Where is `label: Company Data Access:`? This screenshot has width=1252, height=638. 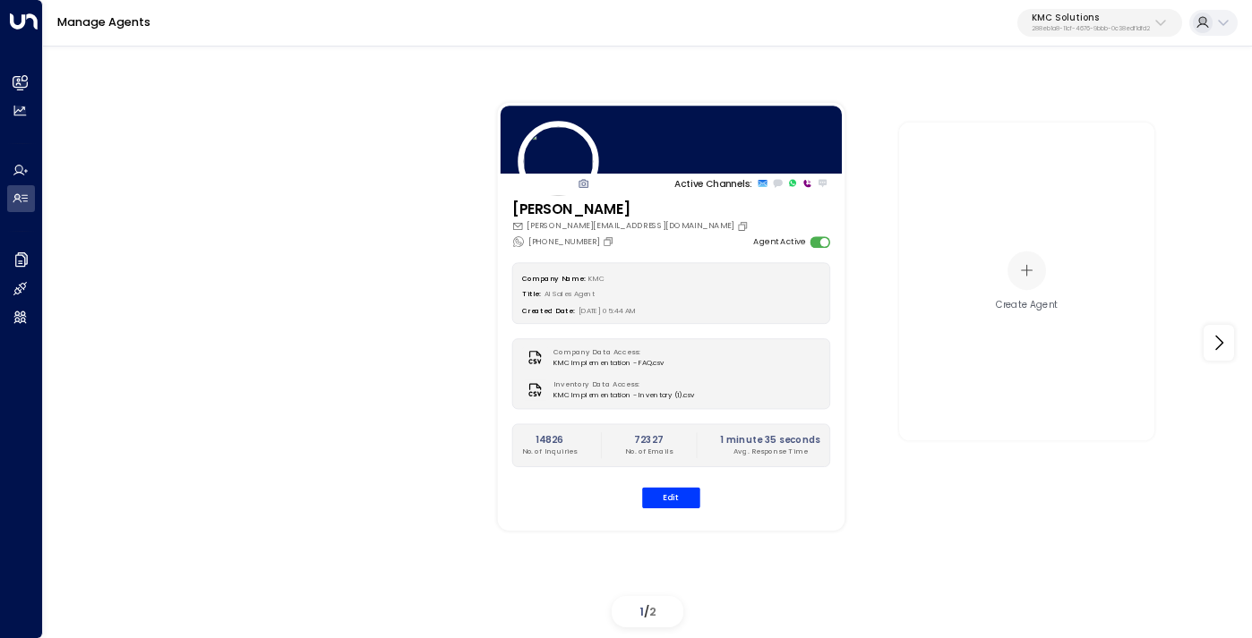 label: Company Data Access: is located at coordinates (605, 353).